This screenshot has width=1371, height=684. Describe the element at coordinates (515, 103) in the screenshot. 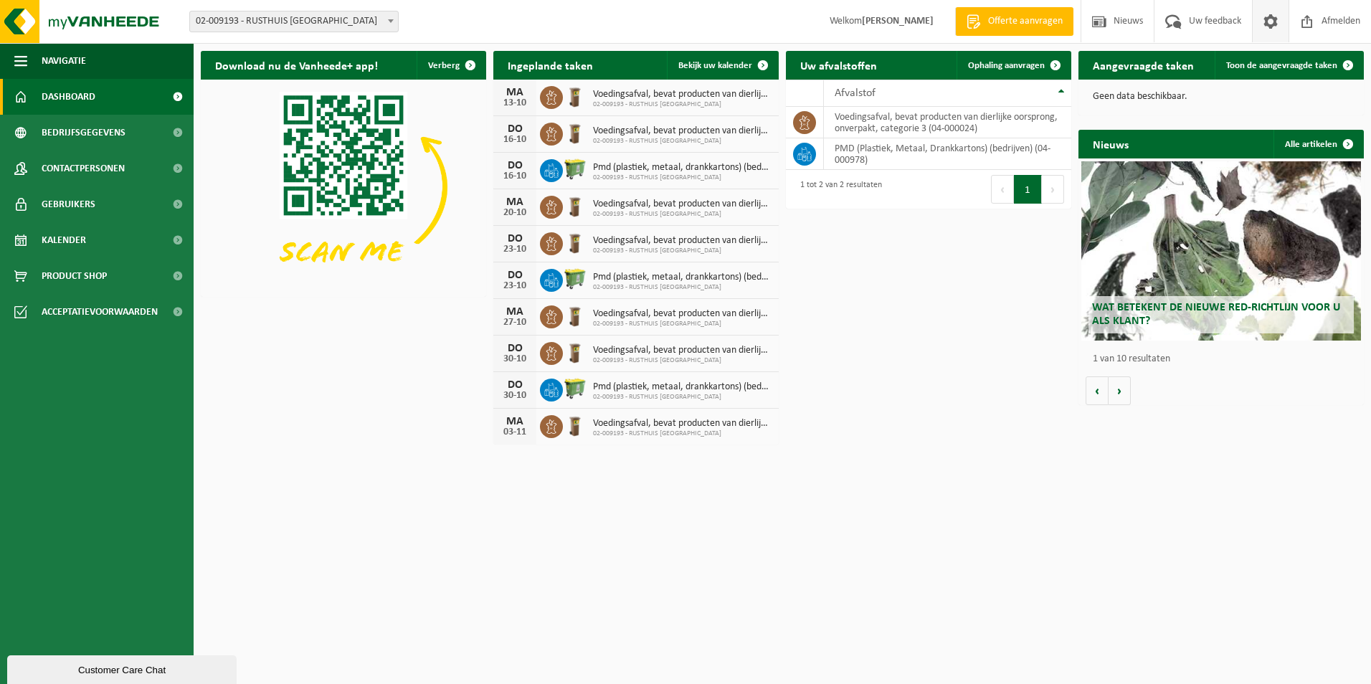

I see `div: 13-10` at that location.